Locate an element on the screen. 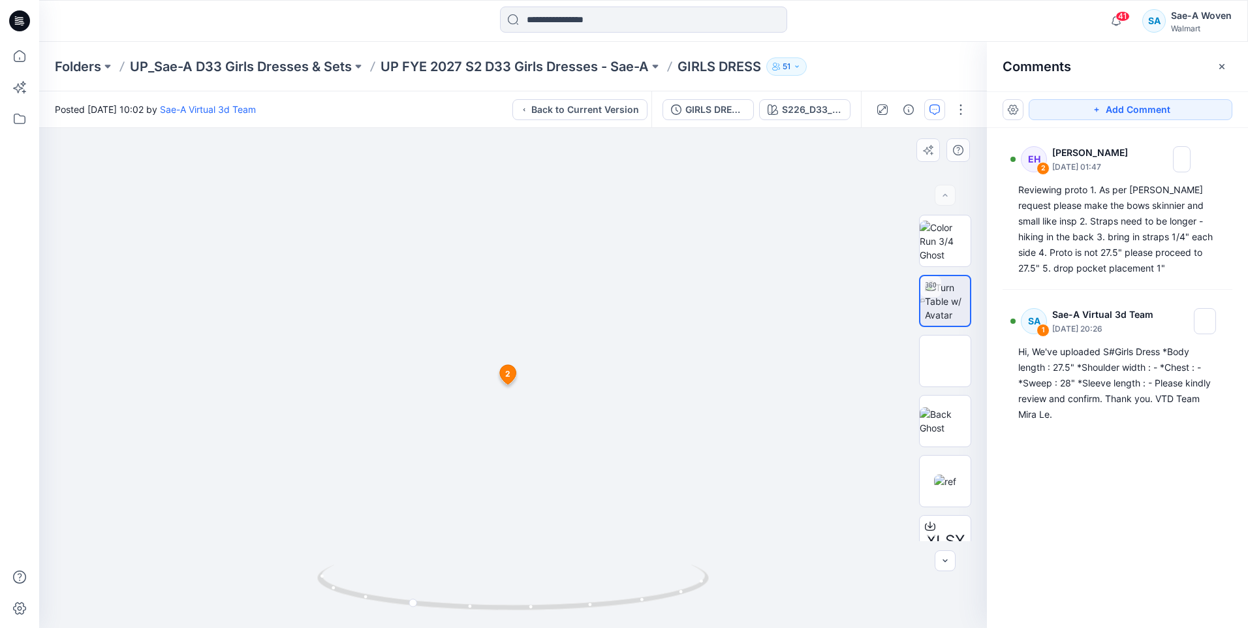 The width and height of the screenshot is (1248, 628). p: Folders is located at coordinates (78, 67).